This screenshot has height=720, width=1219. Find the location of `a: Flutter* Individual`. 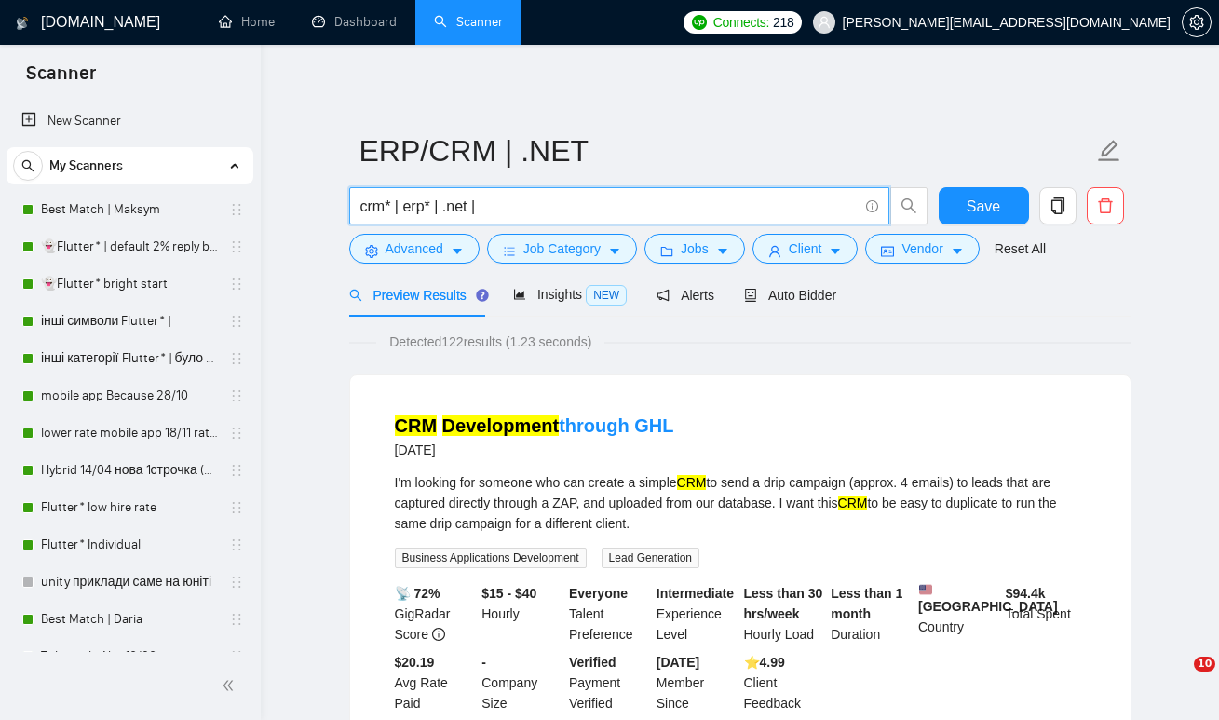

a: Flutter* Individual is located at coordinates (129, 545).